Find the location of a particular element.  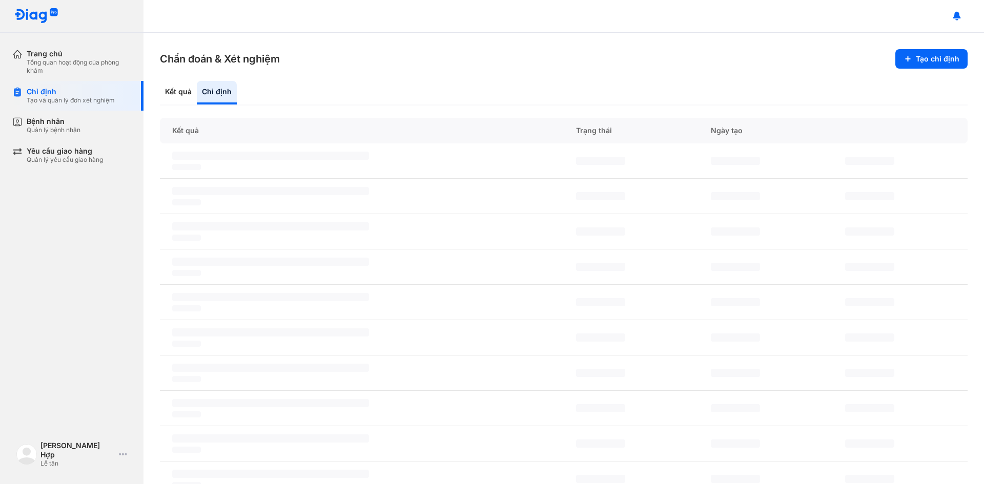

div: Trang chủ is located at coordinates (79, 54).